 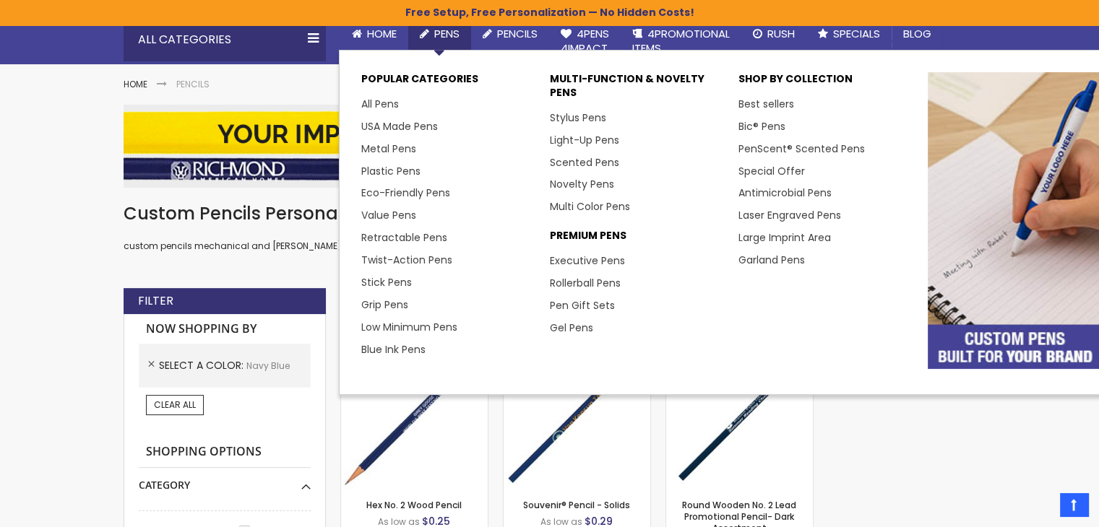 I want to click on a: Pencils, so click(x=510, y=34).